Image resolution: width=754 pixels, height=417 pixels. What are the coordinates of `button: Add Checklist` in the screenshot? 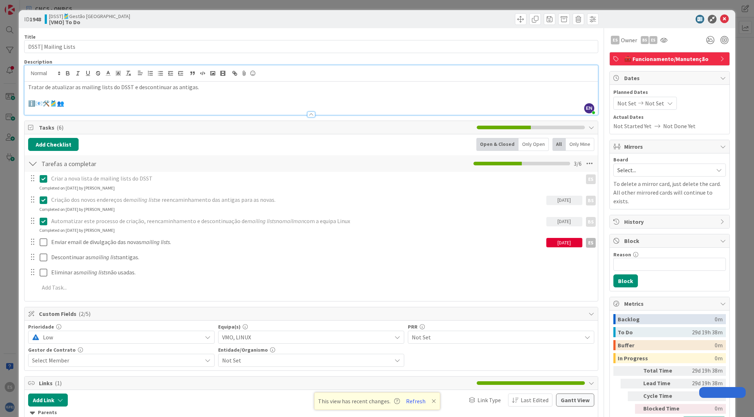 It's located at (53, 144).